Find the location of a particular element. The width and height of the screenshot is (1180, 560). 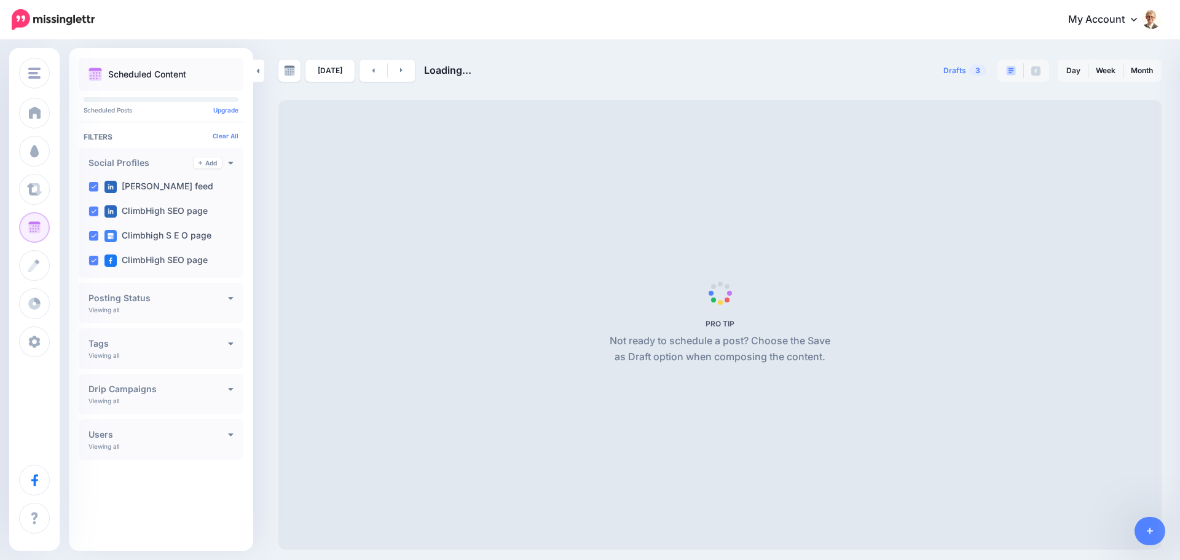

img: menu.png is located at coordinates (34, 73).